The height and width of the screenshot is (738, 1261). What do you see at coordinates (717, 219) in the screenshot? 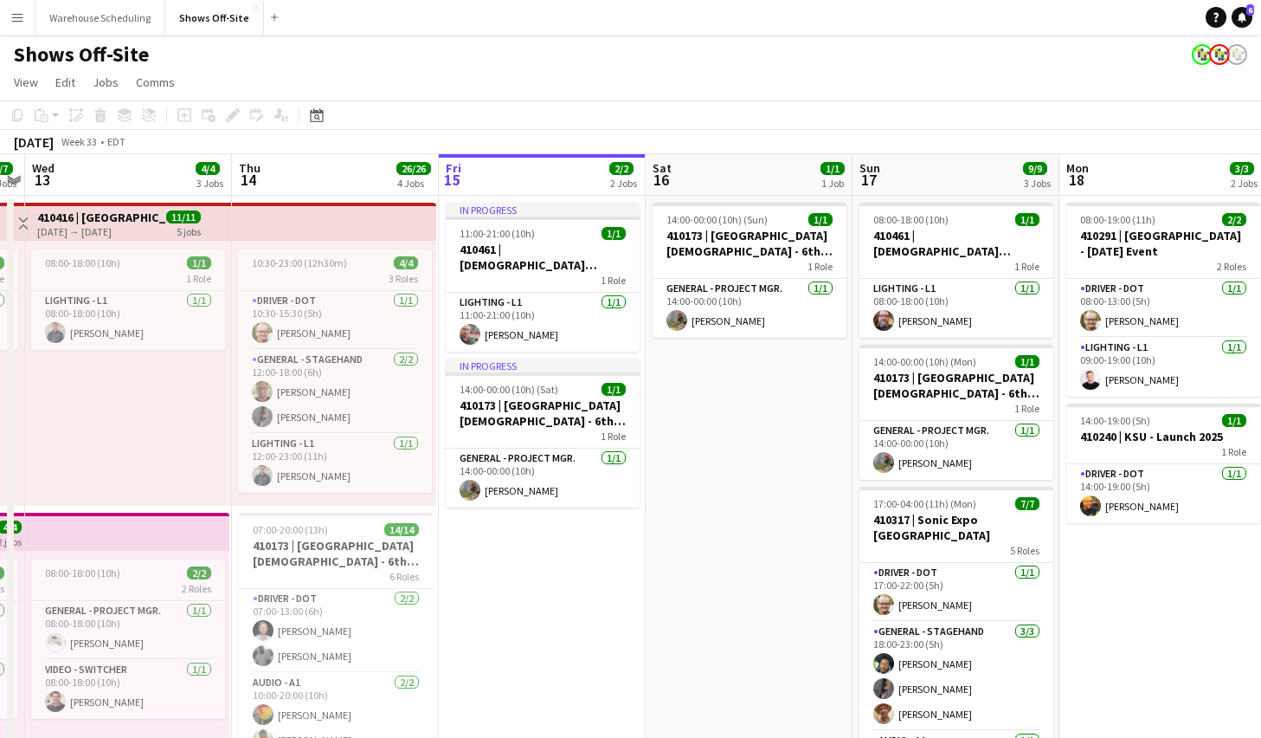
I see `span: 14:00-00:00 (10h) (Sun)` at bounding box center [717, 219].